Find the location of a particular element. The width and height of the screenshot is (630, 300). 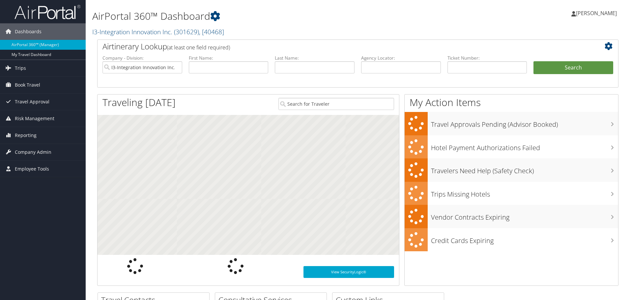

button: Search is located at coordinates (574, 68).